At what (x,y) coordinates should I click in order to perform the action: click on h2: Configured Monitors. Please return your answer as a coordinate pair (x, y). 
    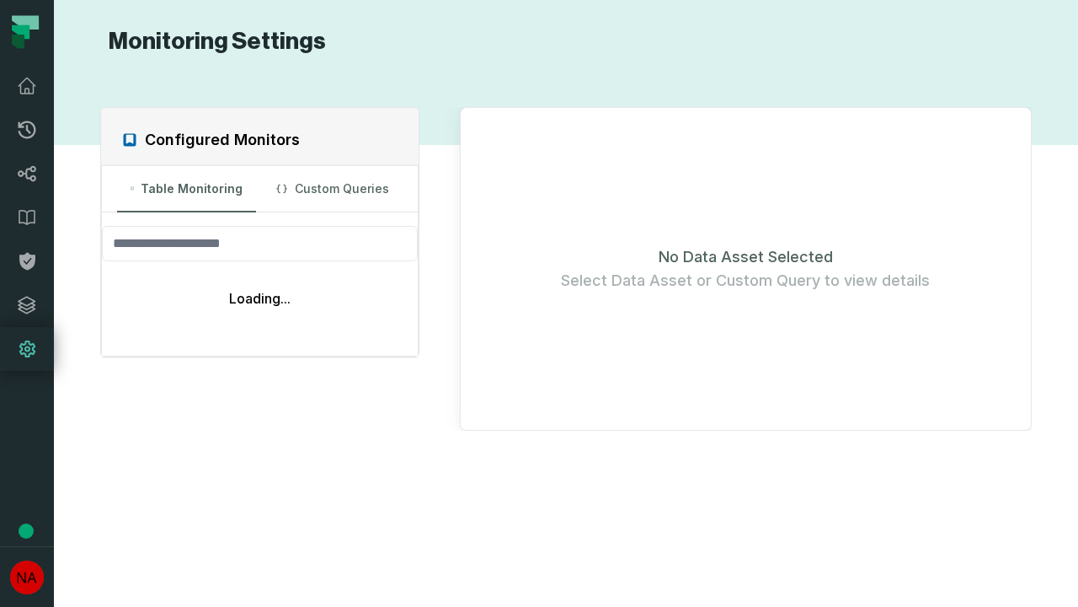
    Looking at the image, I should click on (222, 140).